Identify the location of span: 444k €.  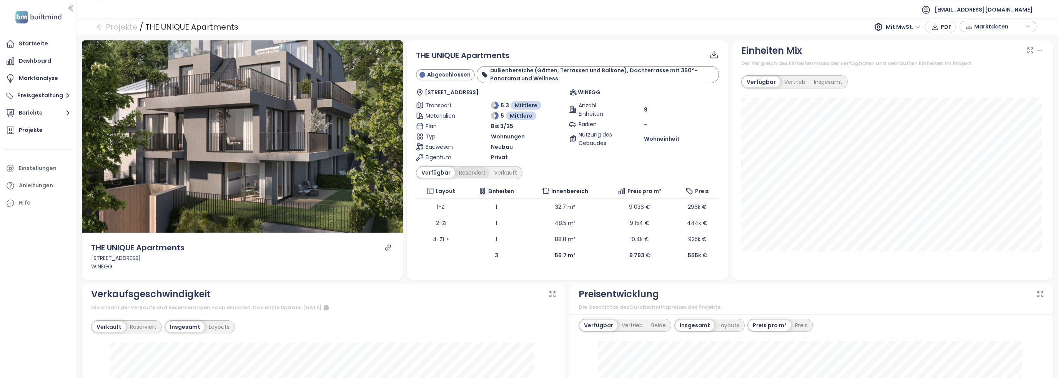
(697, 223).